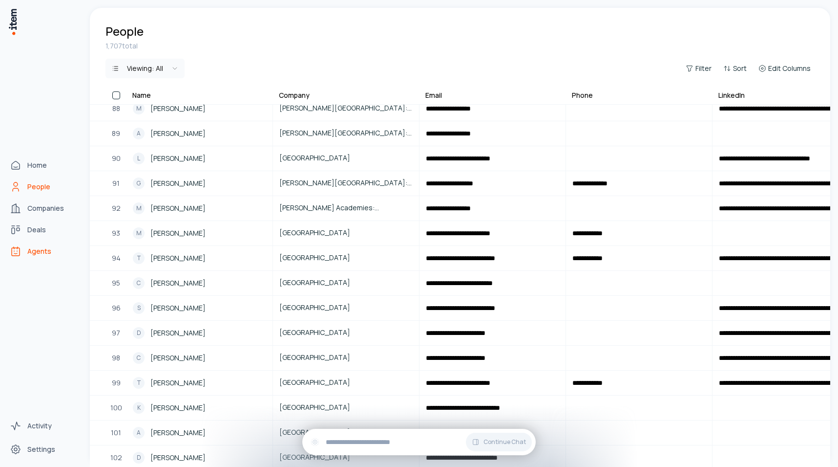 This screenshot has height=467, width=838. What do you see at coordinates (116, 258) in the screenshot?
I see `span: 94` at bounding box center [116, 258].